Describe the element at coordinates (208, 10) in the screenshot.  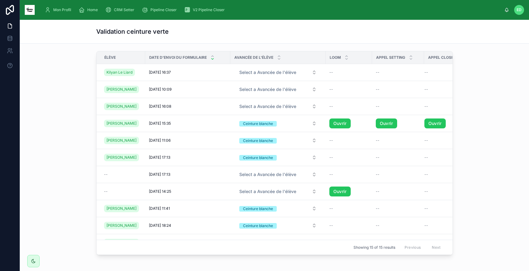
I see `span: V2 Pipeline Closer` at that location.